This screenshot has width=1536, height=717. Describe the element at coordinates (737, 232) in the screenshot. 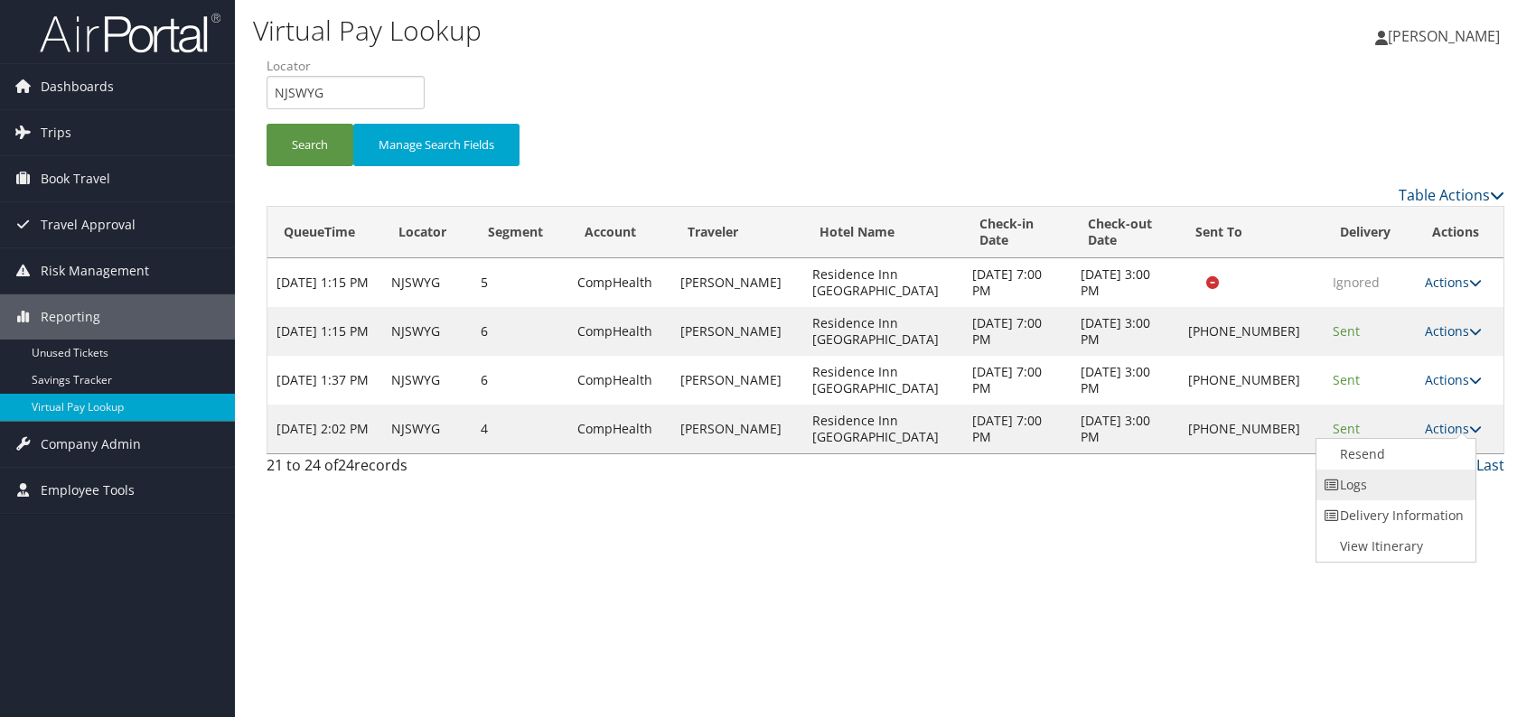

I see `th: Traveler: activate to sort column ascending` at that location.